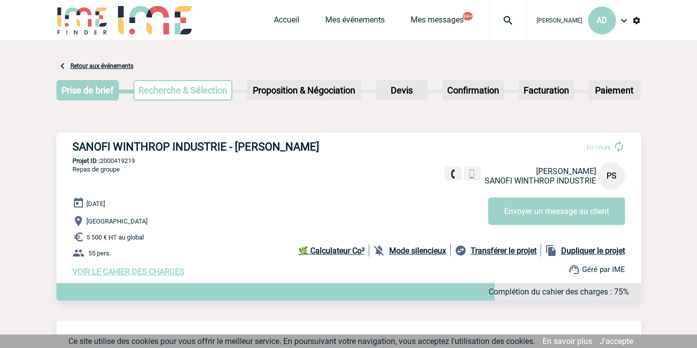 This screenshot has width=697, height=348. I want to click on a: 🌿 Calculateur Co², so click(334, 250).